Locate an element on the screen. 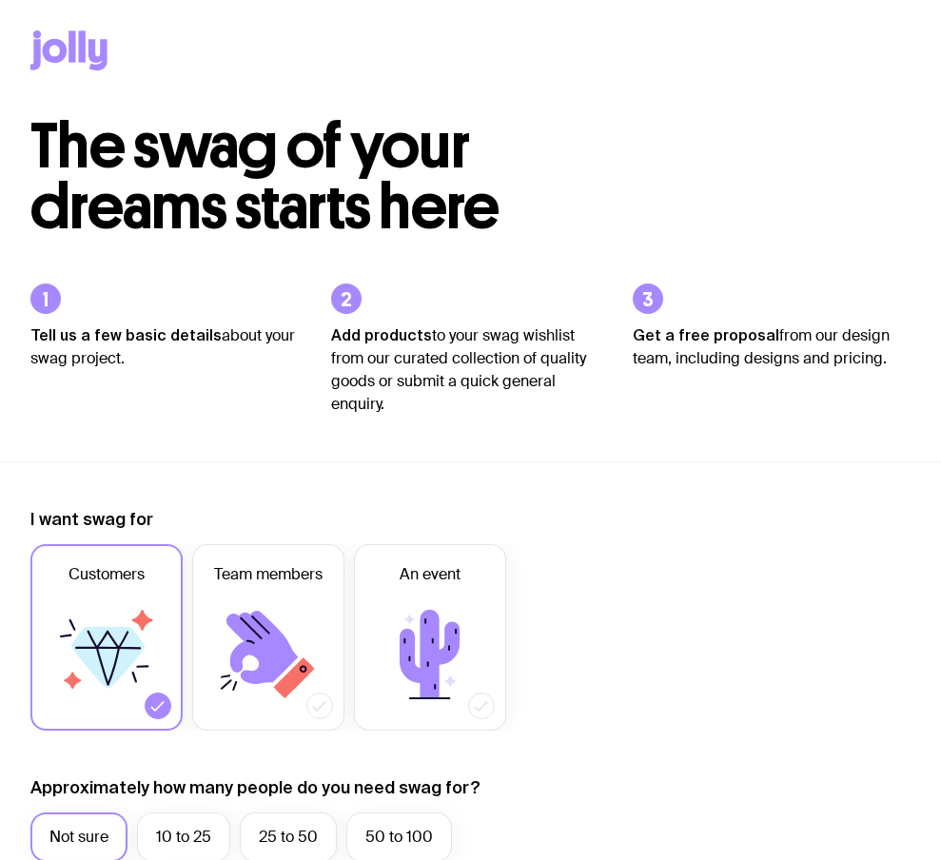 The image size is (941, 860). span: The swag of your dreams starts here is located at coordinates (265, 176).